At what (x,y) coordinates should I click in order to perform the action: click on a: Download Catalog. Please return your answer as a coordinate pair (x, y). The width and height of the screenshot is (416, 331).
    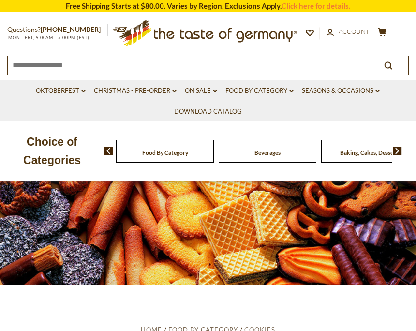
    Looking at the image, I should click on (208, 112).